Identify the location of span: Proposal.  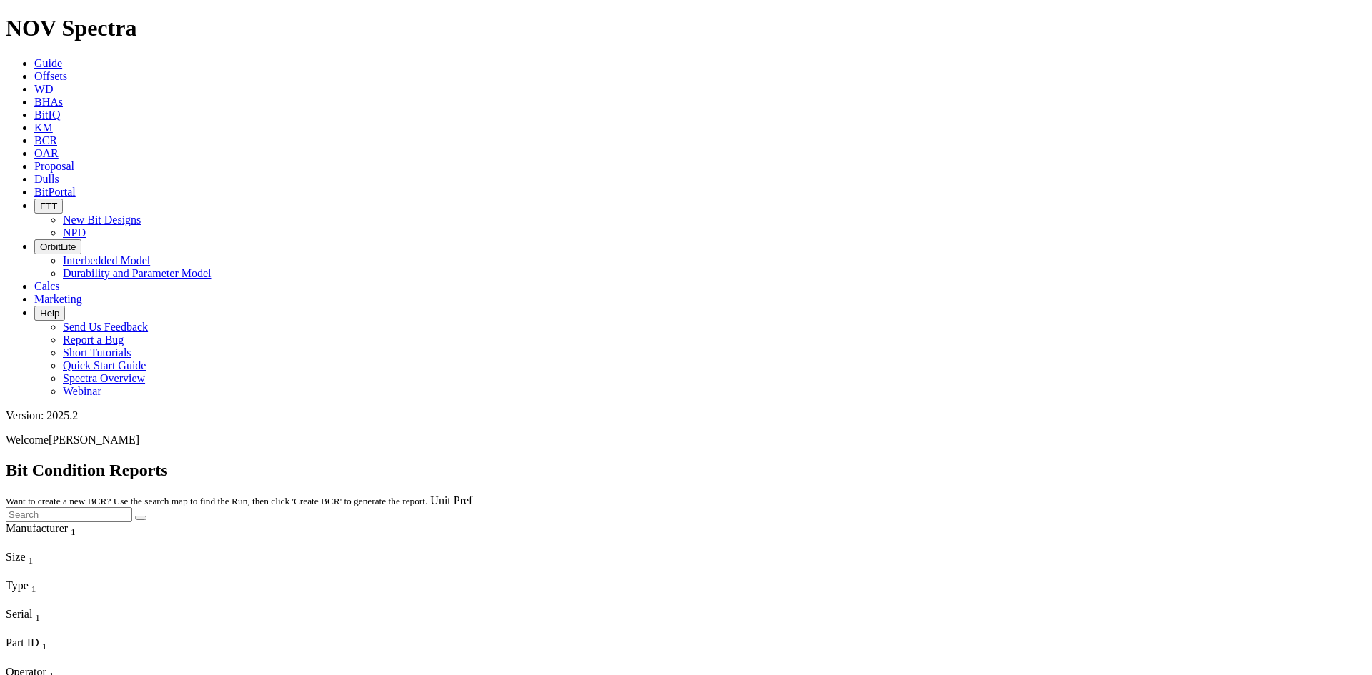
(54, 166).